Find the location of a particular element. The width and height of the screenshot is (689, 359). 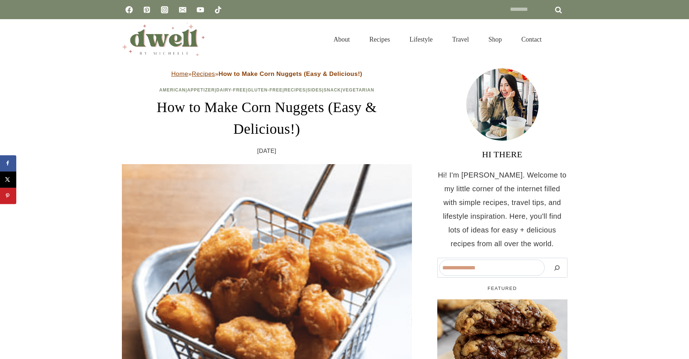

a: Pinterest is located at coordinates (147, 10).